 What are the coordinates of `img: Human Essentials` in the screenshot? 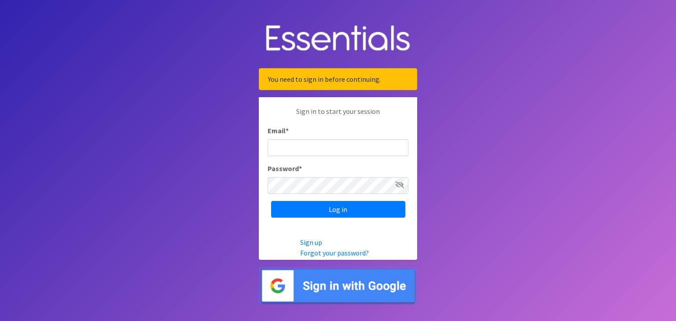 It's located at (338, 39).